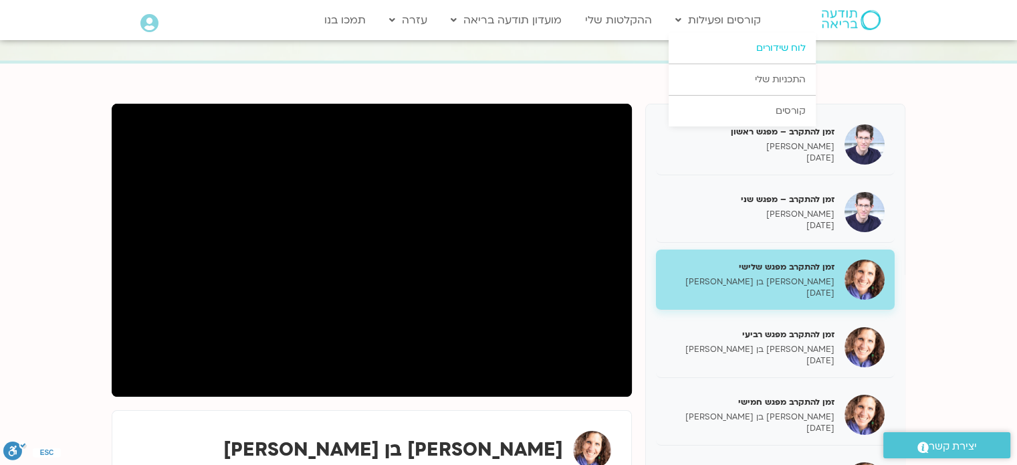 The image size is (1017, 465). I want to click on img: זמן להתקרב מפגש שלישי, so click(865, 280).